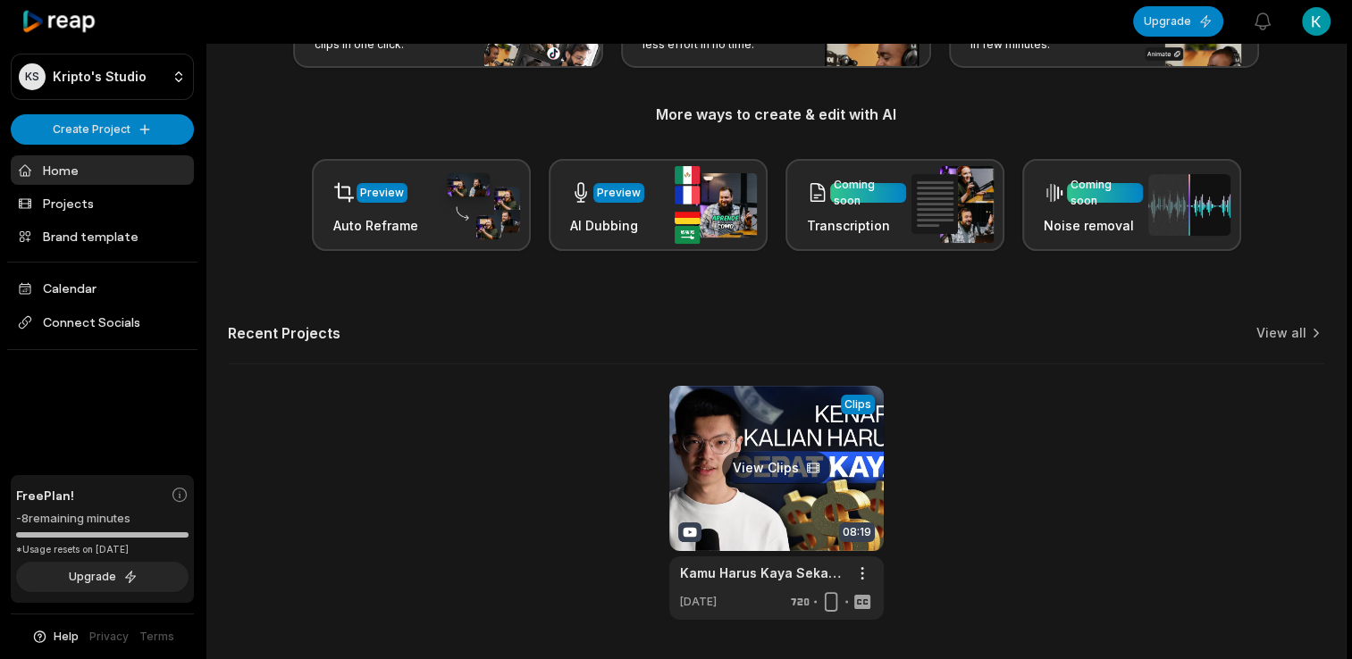 The image size is (1352, 659). What do you see at coordinates (479, 206) in the screenshot?
I see `img: auto_reframe.png` at bounding box center [479, 206].